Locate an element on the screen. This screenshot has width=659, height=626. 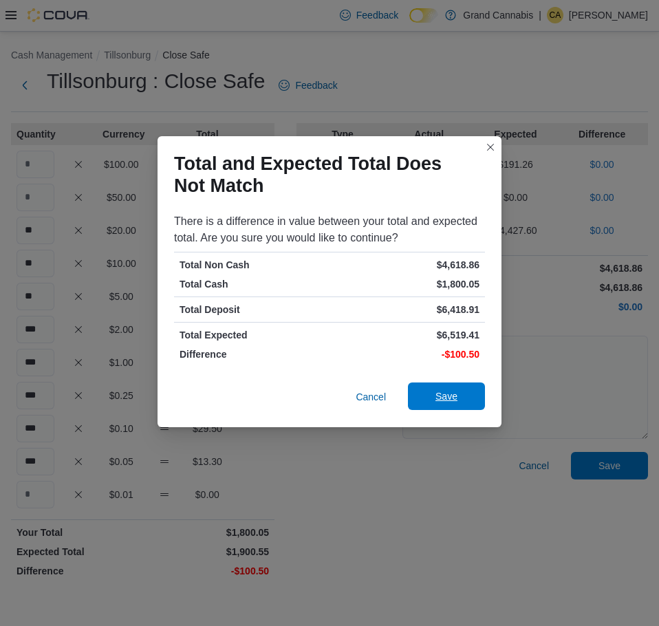
p: Total Non Cash is located at coordinates (253, 265).